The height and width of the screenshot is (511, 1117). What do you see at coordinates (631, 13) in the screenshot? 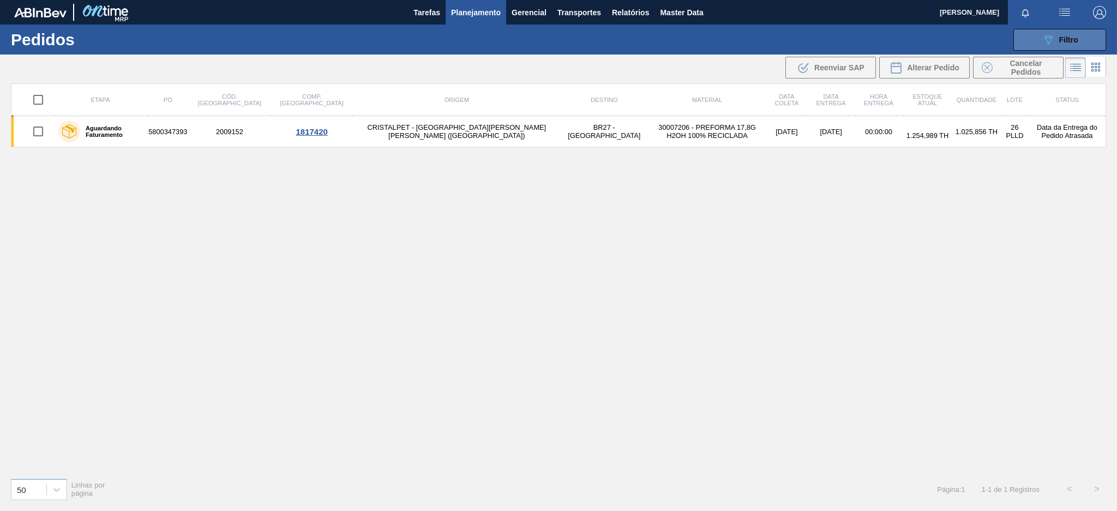
I see `span: Relatórios` at bounding box center [631, 13].